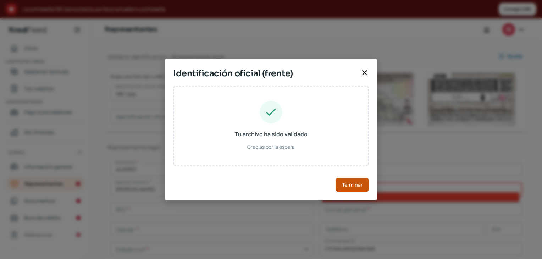  I want to click on img: Tu archivo ha sido validado, so click(271, 112).